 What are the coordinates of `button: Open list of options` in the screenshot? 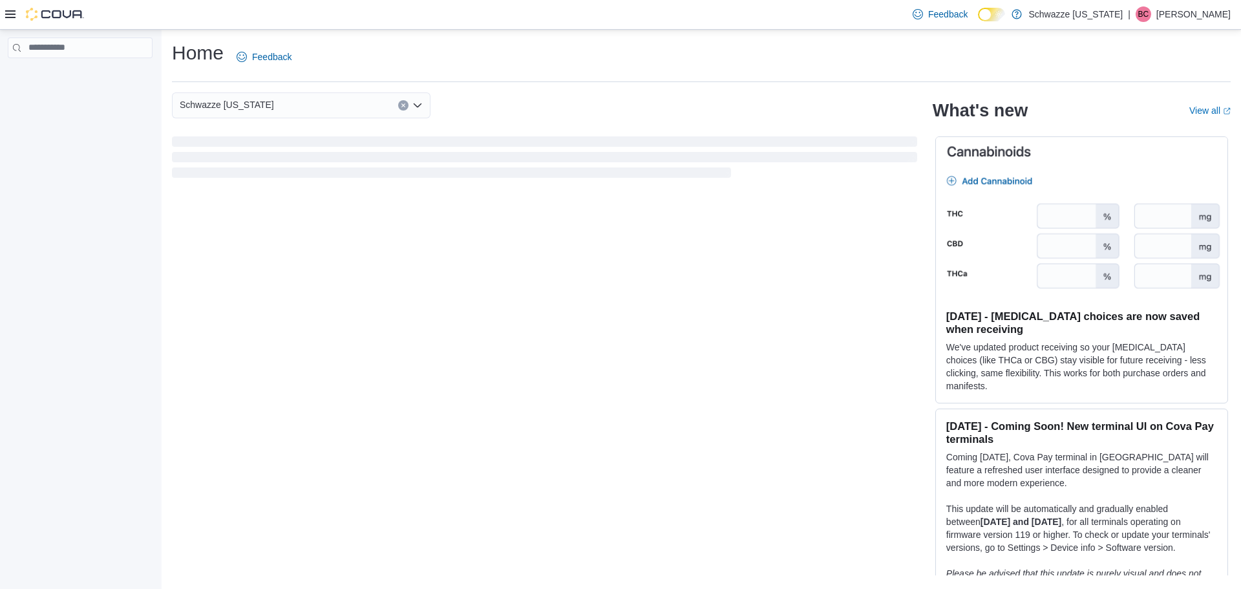 It's located at (418, 105).